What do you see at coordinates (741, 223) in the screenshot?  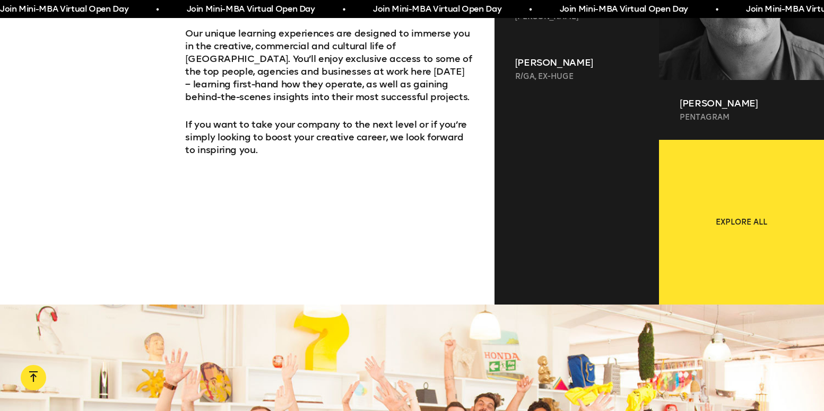 I see `span: Explore all` at bounding box center [741, 223].